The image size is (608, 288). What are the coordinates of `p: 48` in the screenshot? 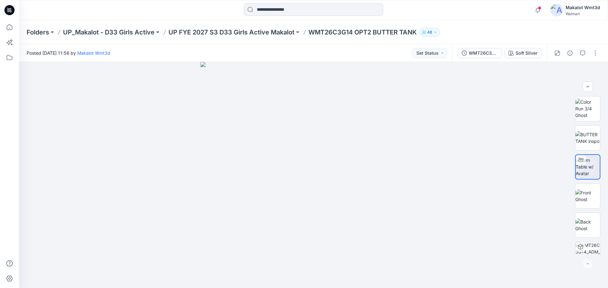 It's located at (430, 32).